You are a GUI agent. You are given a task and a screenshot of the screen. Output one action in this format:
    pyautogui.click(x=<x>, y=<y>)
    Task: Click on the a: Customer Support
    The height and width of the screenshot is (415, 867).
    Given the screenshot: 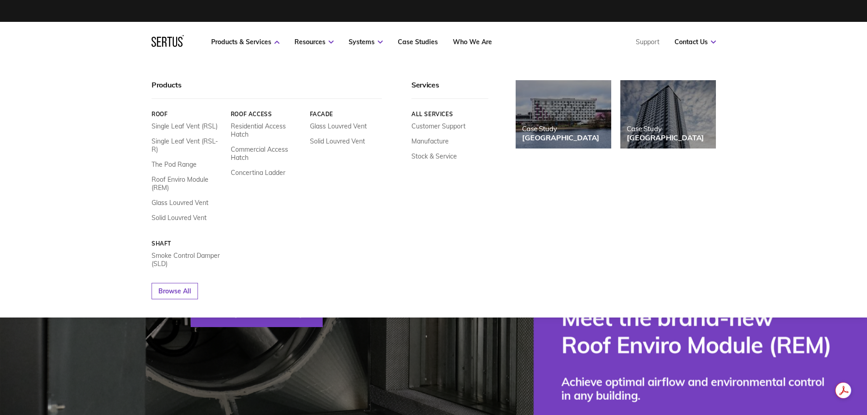 What is the action you would take?
    pyautogui.click(x=438, y=126)
    